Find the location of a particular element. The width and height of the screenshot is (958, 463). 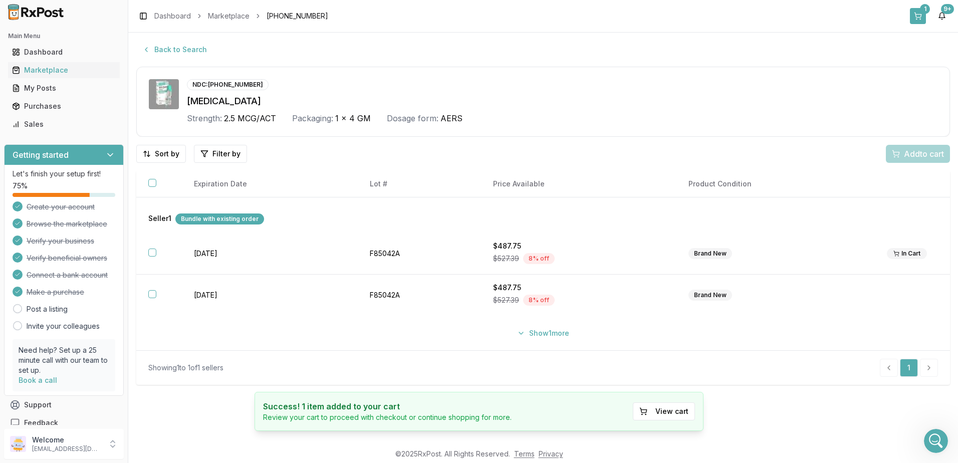

div: Sales is located at coordinates (64, 124).